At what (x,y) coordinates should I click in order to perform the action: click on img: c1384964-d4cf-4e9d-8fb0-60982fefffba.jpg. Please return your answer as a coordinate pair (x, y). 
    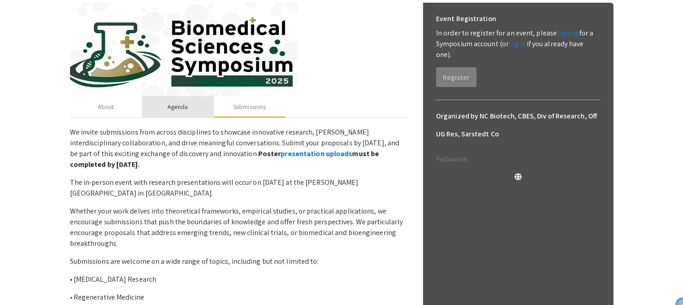
    Looking at the image, I should click on (238, 49).